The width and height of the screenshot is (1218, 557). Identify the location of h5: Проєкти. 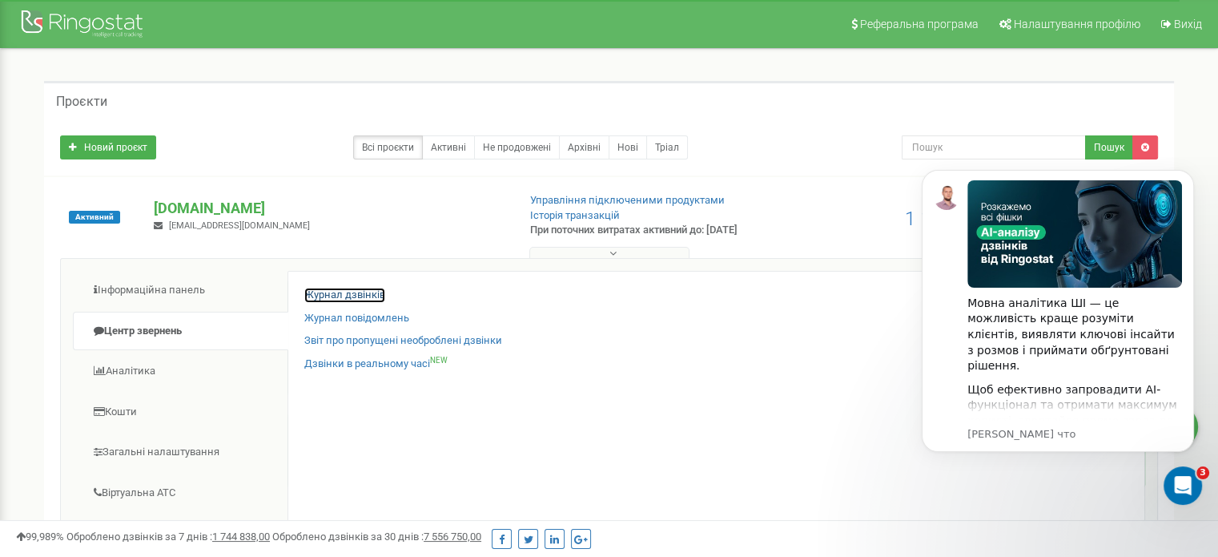
(82, 102).